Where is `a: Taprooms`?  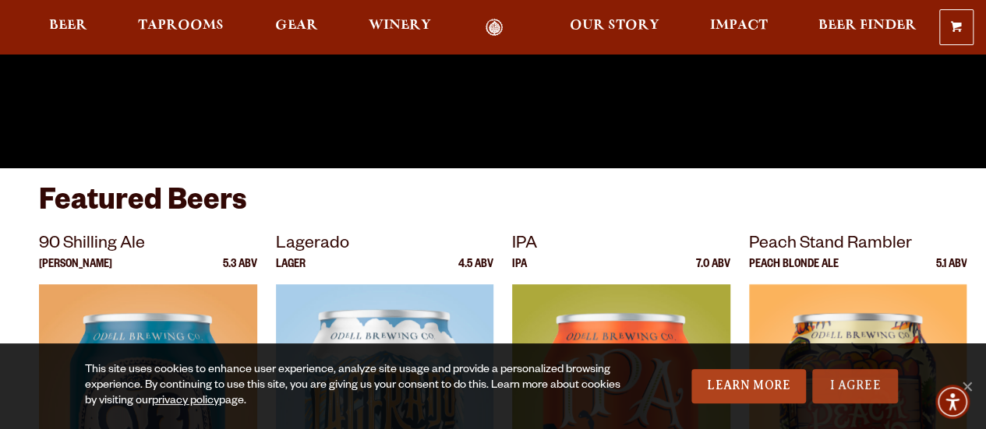
a: Taprooms is located at coordinates (181, 27).